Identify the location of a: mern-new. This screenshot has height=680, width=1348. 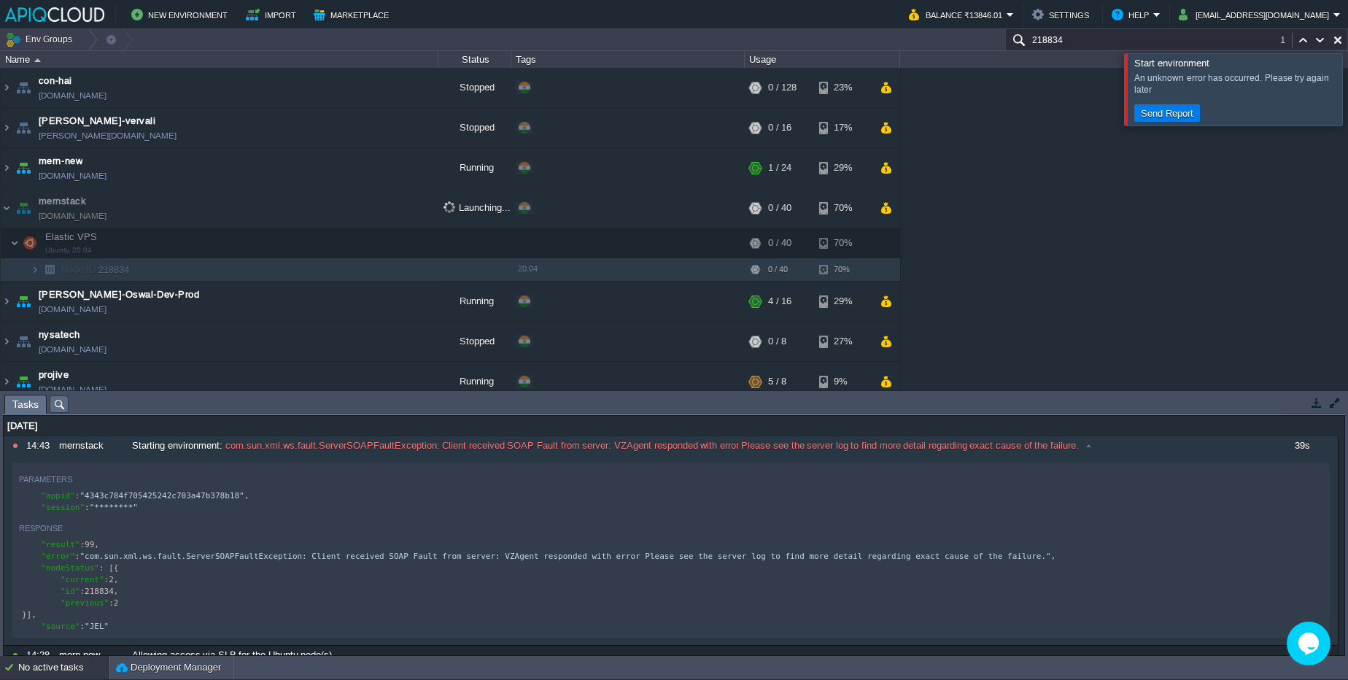
(61, 161).